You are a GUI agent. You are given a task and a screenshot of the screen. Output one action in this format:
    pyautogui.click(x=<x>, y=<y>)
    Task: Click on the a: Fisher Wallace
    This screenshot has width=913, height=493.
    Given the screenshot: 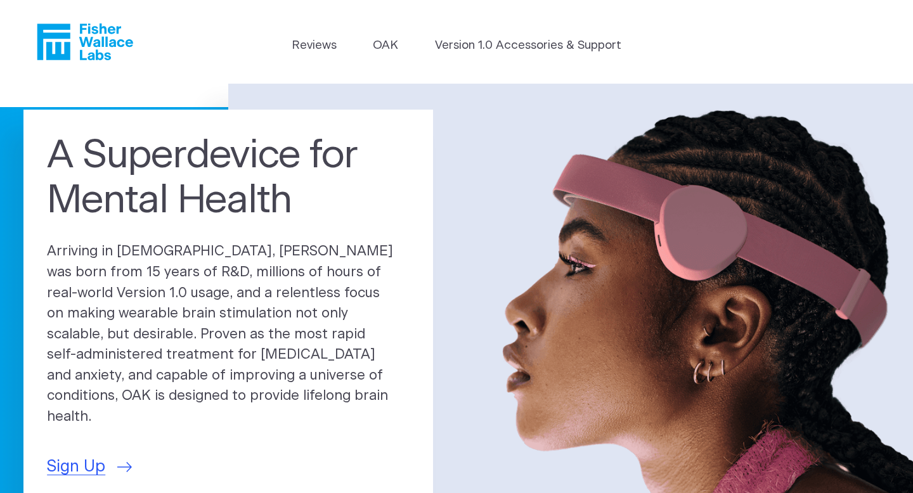 What is the action you would take?
    pyautogui.click(x=85, y=42)
    